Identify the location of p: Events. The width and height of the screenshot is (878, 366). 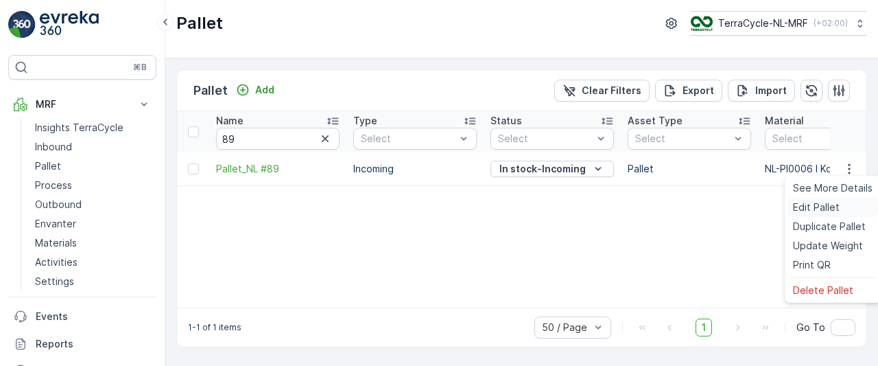
(93, 316).